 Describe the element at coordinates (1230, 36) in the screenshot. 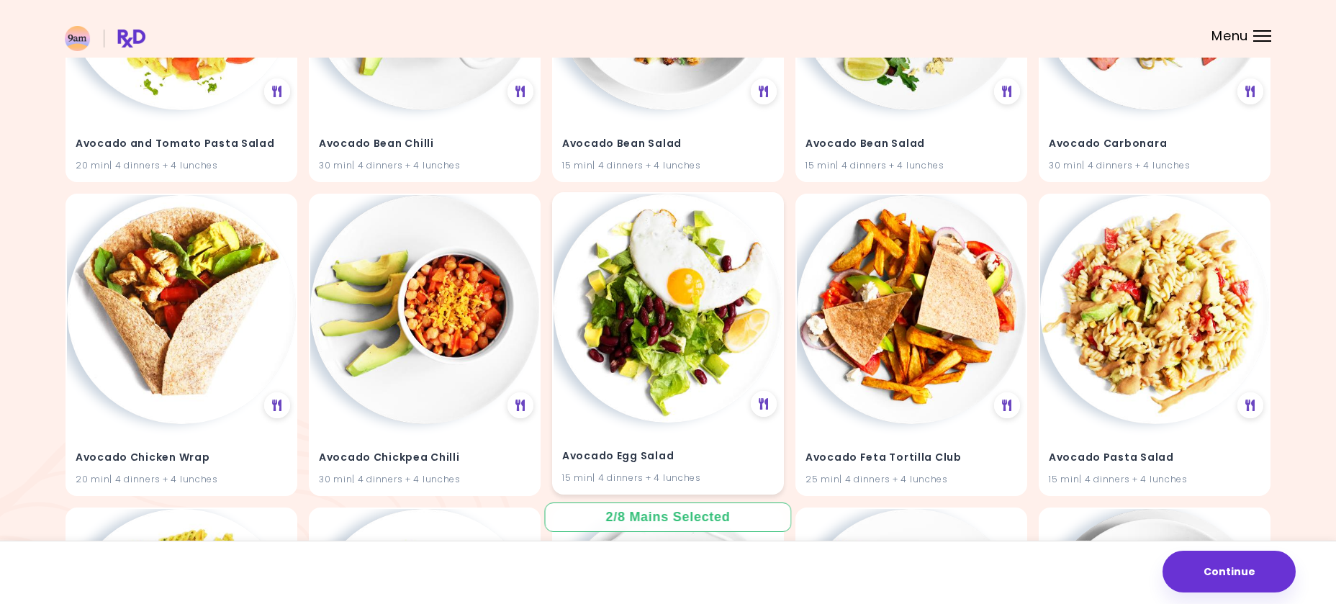

I see `span: Menu` at that location.